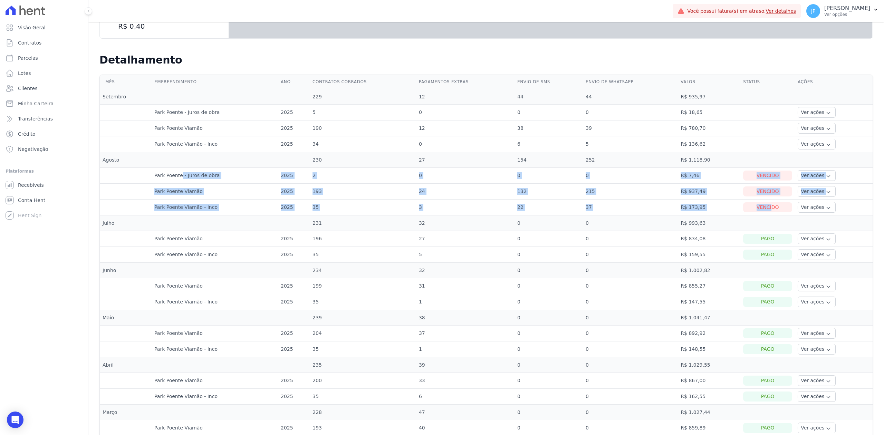 The image size is (884, 435). Describe the element at coordinates (709, 128) in the screenshot. I see `td: R$ 780,70` at that location.